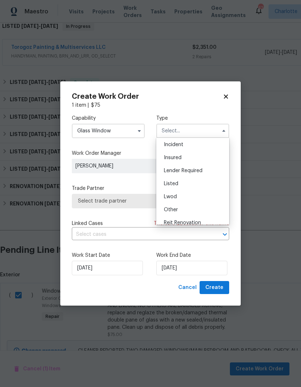 Image resolution: width=301 pixels, height=387 pixels. What do you see at coordinates (151, 153) in the screenshot?
I see `label: Work Order Manager` at bounding box center [151, 153].